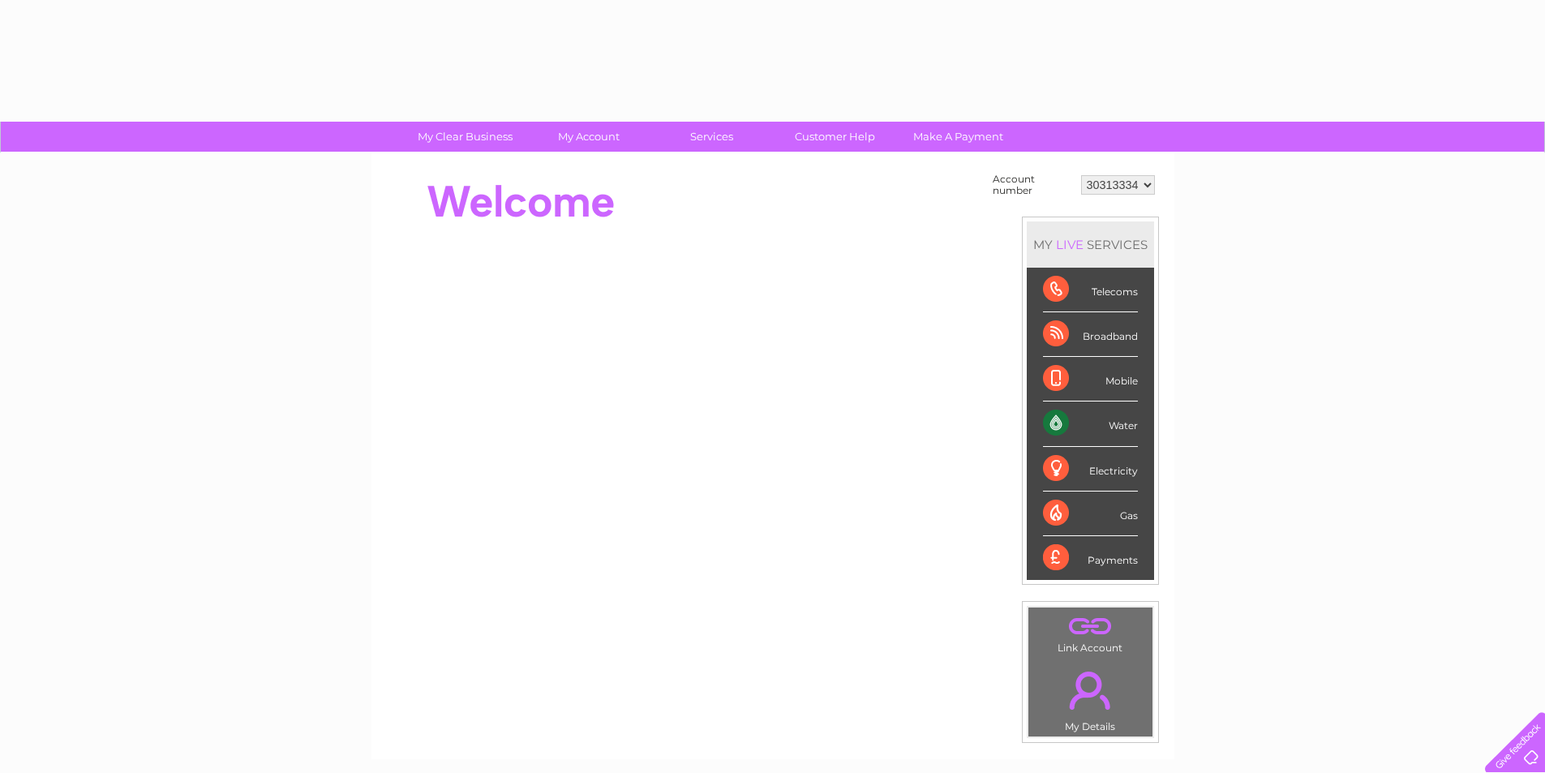 This screenshot has width=1545, height=773. What do you see at coordinates (1090, 244) in the screenshot?
I see `div: MY SERVICES` at bounding box center [1090, 244].